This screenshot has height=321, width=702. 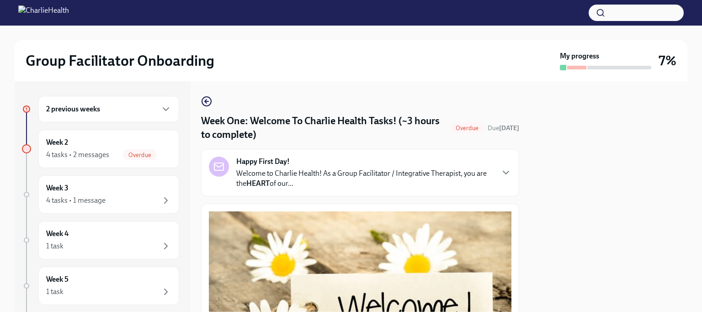 I want to click on a: Week 24 tasks • 2 messagesOverdue, so click(x=101, y=149).